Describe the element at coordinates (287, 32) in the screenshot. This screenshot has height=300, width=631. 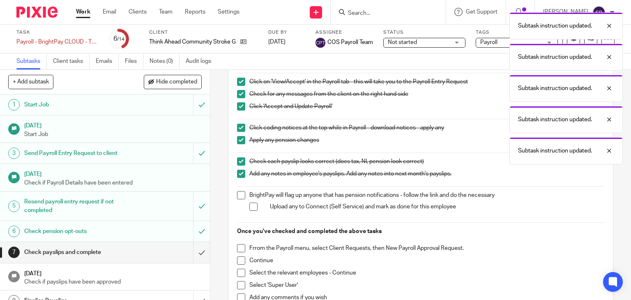
I see `label: Due by` at that location.